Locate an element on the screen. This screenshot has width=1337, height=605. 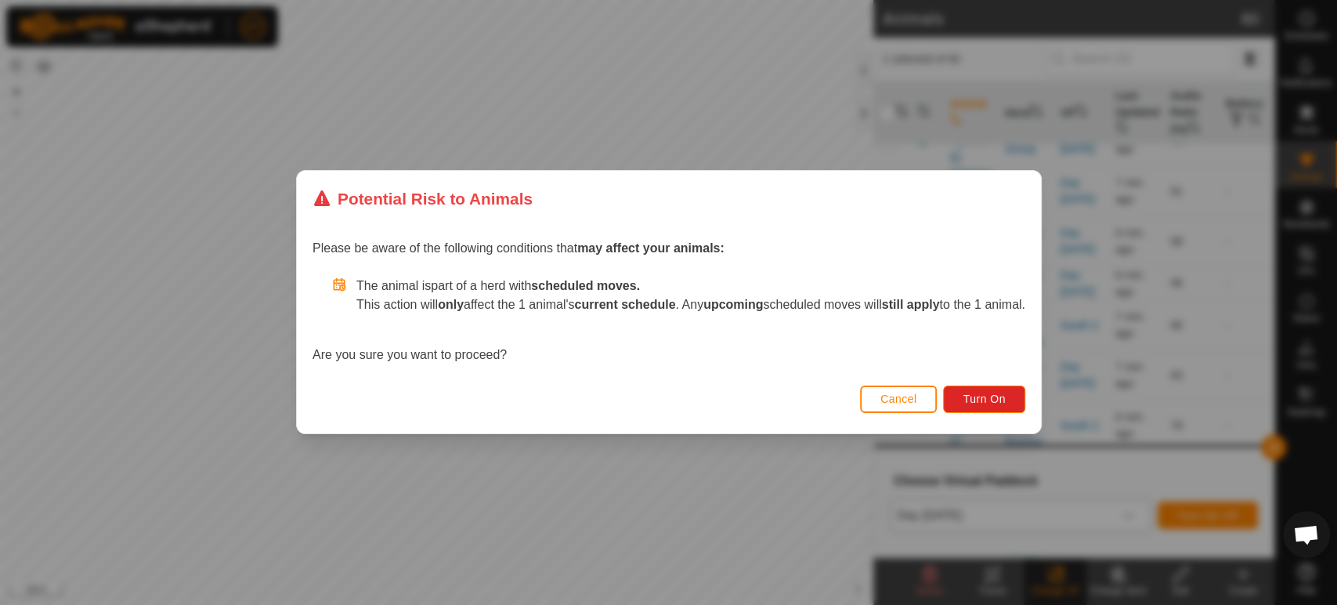
span: Turn On is located at coordinates (984, 399).